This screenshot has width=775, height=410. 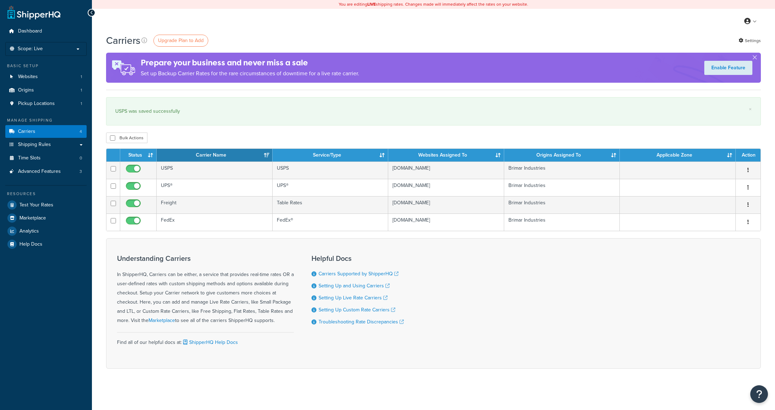 What do you see at coordinates (46, 158) in the screenshot?
I see `a: Time Slots 0` at bounding box center [46, 158].